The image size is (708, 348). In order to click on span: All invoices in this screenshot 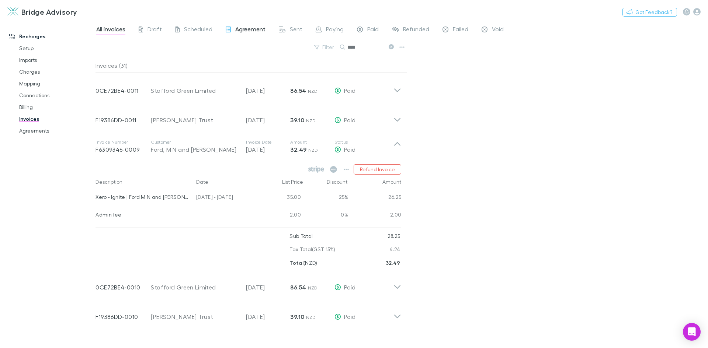, I will do `click(111, 30)`.